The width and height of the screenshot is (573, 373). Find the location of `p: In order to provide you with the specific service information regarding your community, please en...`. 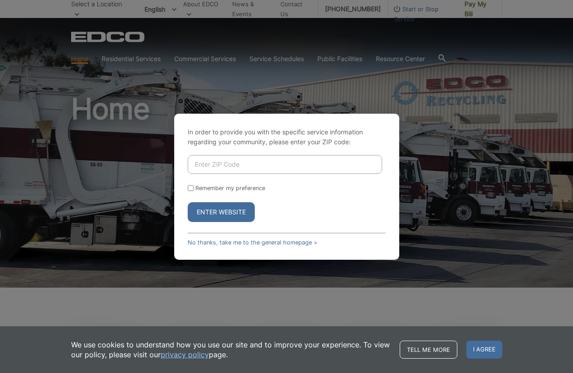

p: In order to provide you with the specific service information regarding your community, please en... is located at coordinates (287, 137).